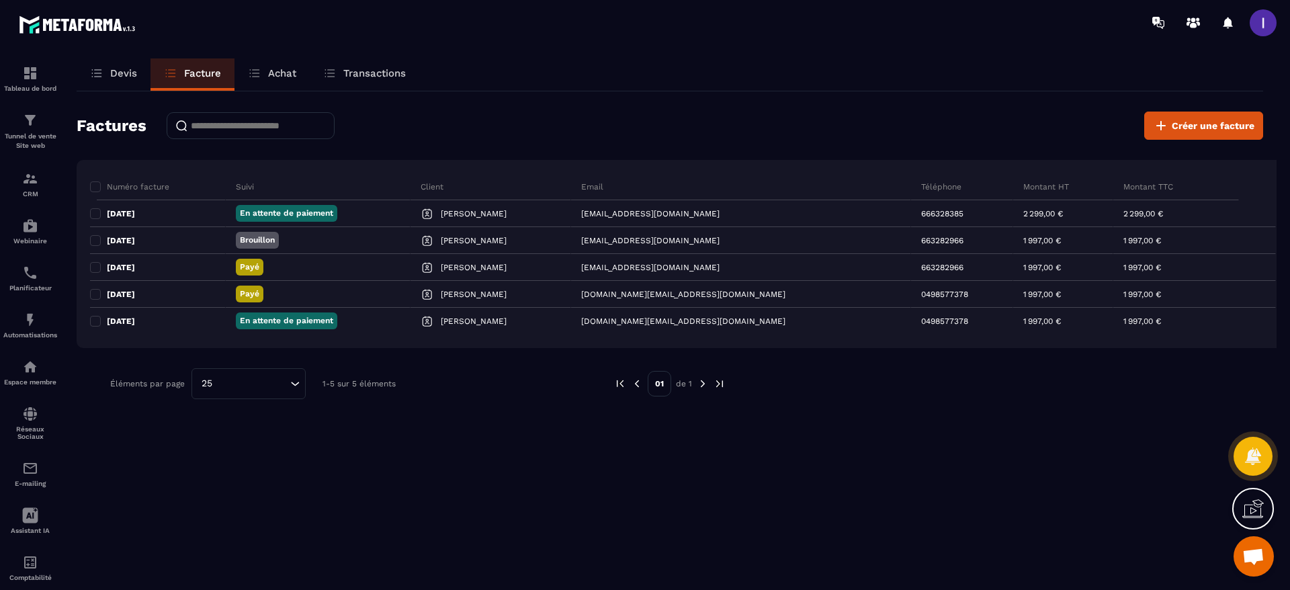 Image resolution: width=1290 pixels, height=590 pixels. Describe the element at coordinates (30, 474) in the screenshot. I see `a: emailemailE-mailing` at that location.